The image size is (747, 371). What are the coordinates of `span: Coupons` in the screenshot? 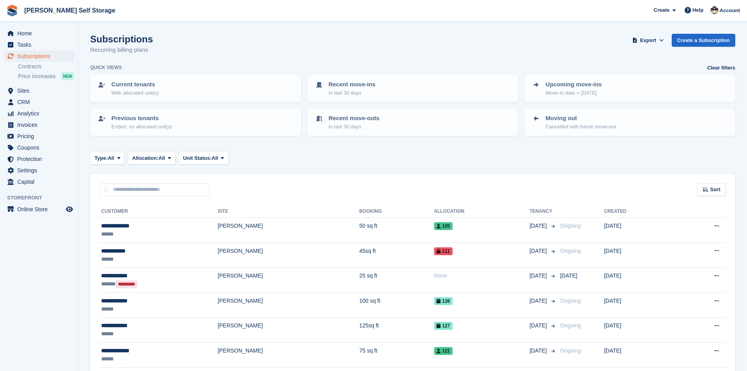 It's located at (41, 148).